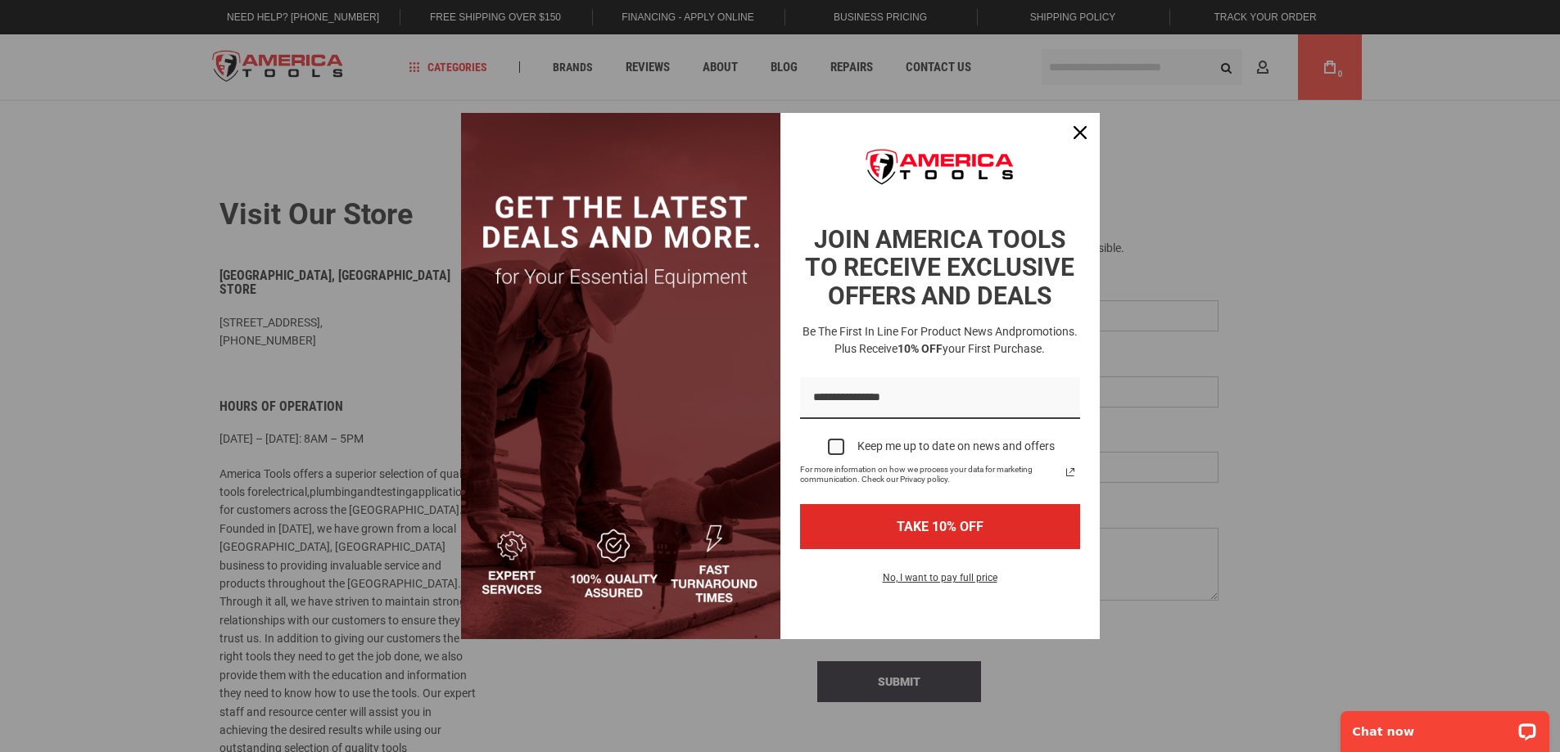 The image size is (1560, 752). Describe the element at coordinates (940, 526) in the screenshot. I see `button: TAKE 10% OFF` at that location.